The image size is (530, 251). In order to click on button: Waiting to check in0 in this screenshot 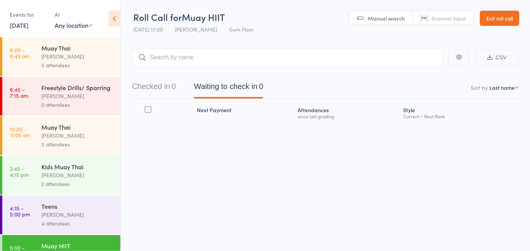, I will do `click(229, 88)`.